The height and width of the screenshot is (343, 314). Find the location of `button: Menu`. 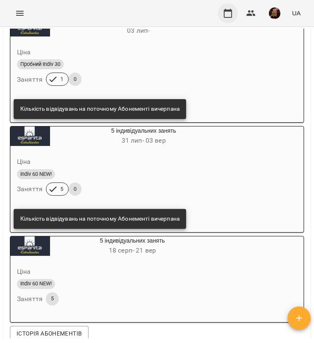

button: Menu is located at coordinates (20, 13).